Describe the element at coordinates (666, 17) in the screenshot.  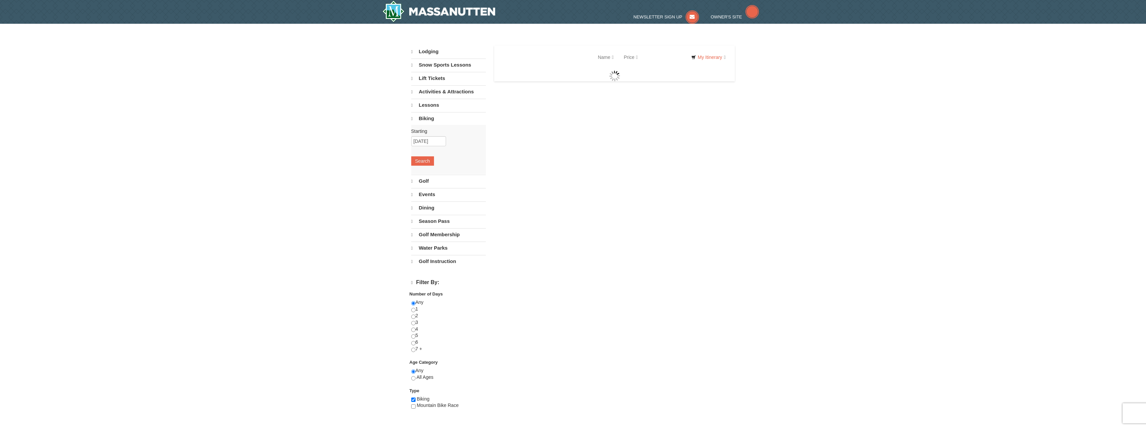
I see `a: Newsletter Sign Up` at that location.